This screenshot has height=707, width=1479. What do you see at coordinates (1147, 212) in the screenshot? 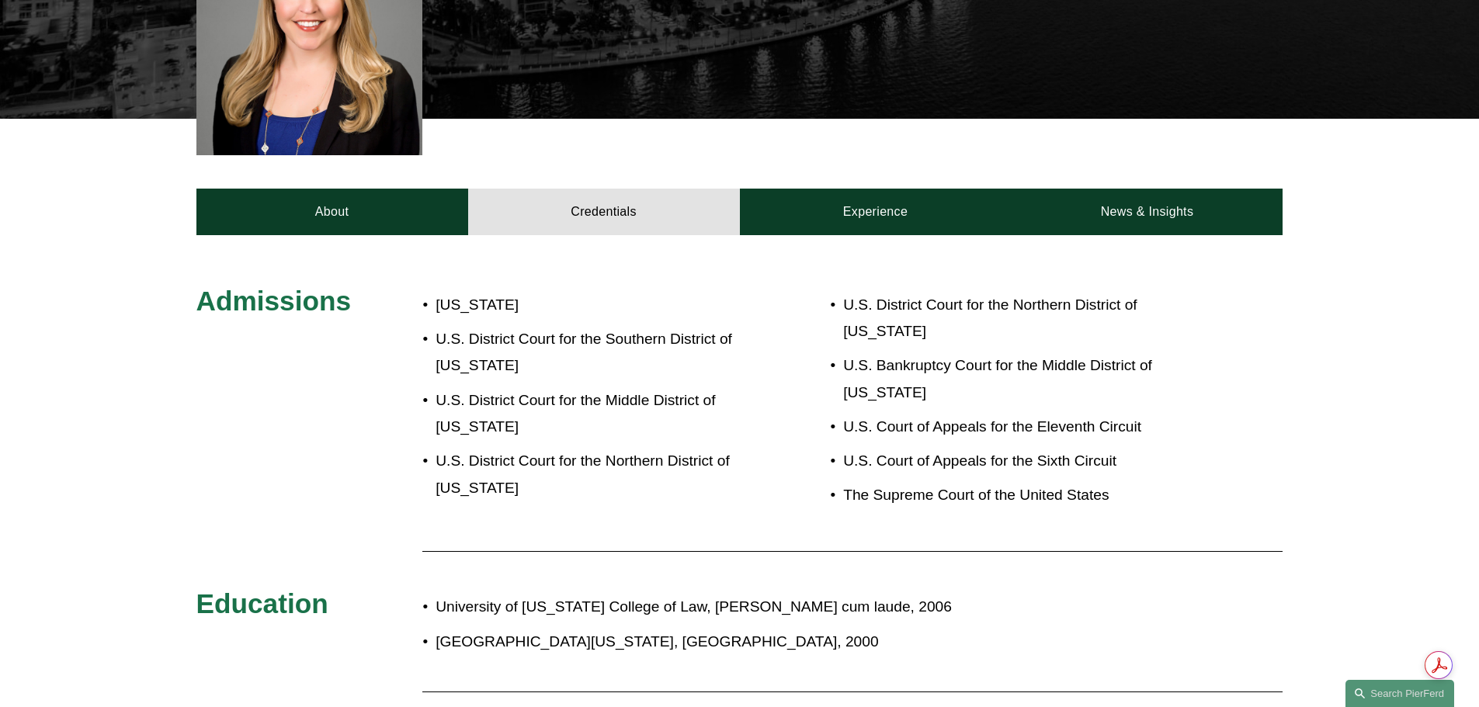
I see `a: News & Insights` at bounding box center [1147, 212].